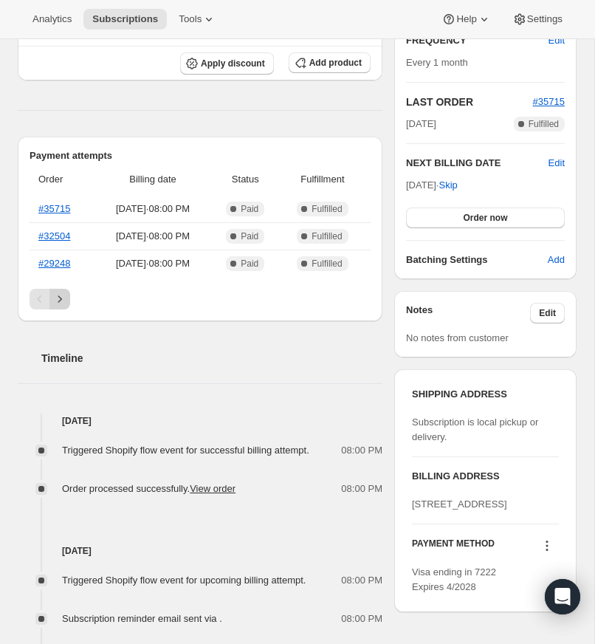 This screenshot has width=595, height=644. I want to click on span: Triggered Shopify flow event for successful billing attempt., so click(185, 450).